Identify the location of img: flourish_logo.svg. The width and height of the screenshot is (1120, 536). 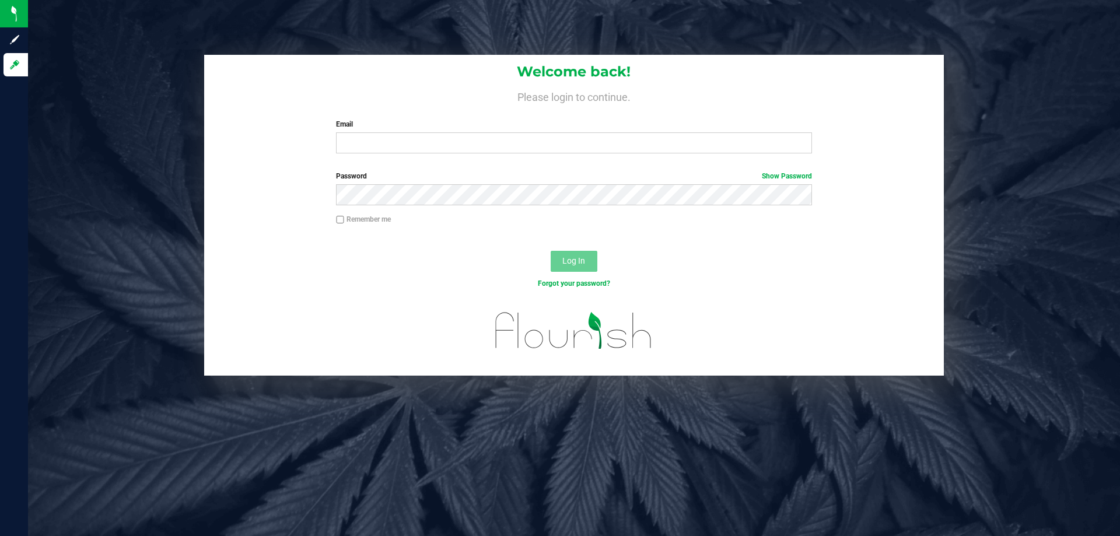
(573, 331).